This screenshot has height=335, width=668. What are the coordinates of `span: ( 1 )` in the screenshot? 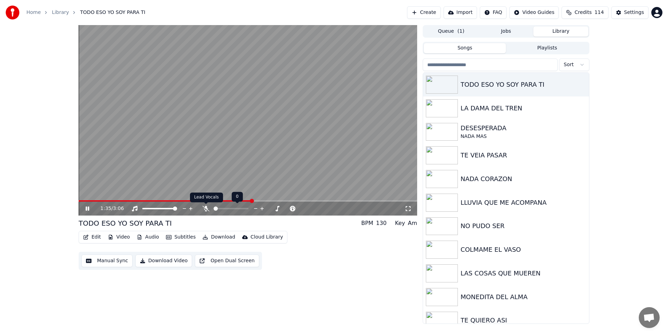 It's located at (461, 31).